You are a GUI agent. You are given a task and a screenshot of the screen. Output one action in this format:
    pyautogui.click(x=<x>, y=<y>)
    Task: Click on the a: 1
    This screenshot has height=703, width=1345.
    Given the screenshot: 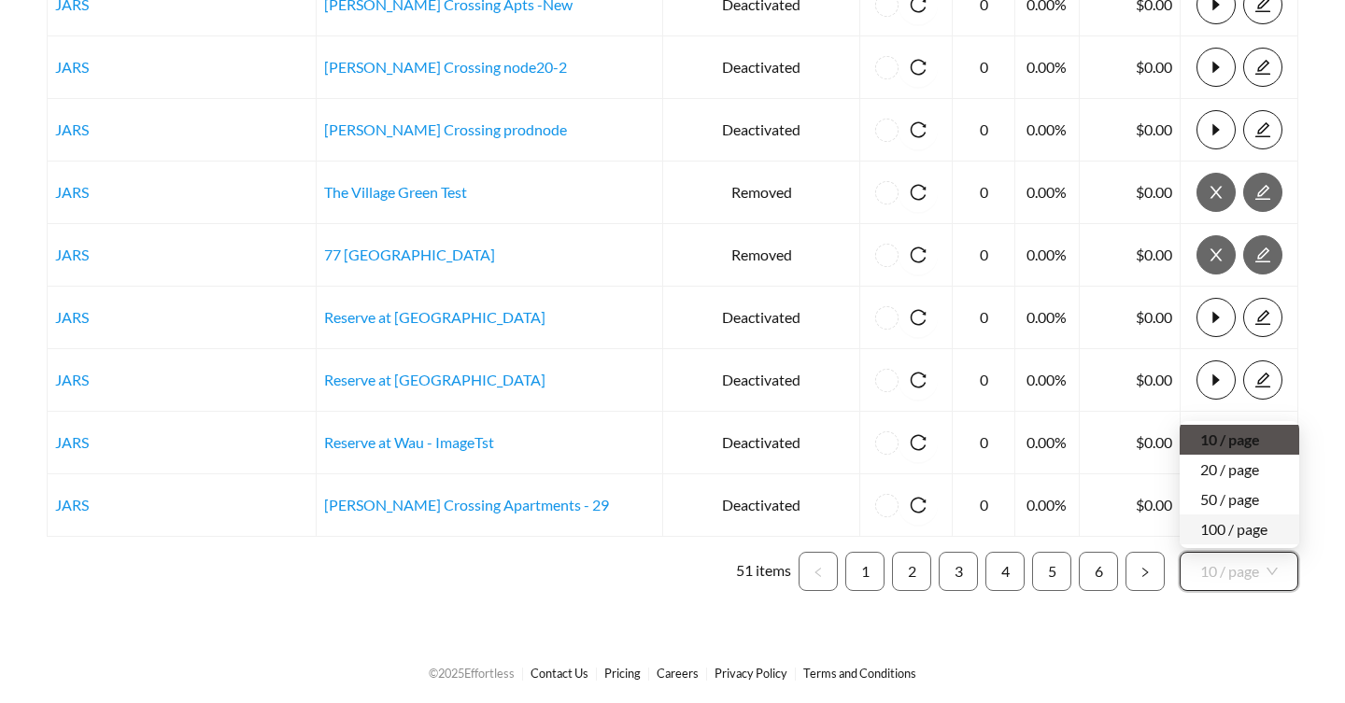 What is the action you would take?
    pyautogui.click(x=865, y=571)
    